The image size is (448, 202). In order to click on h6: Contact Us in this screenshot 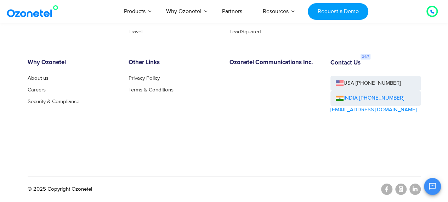, I will do `click(345, 63)`.